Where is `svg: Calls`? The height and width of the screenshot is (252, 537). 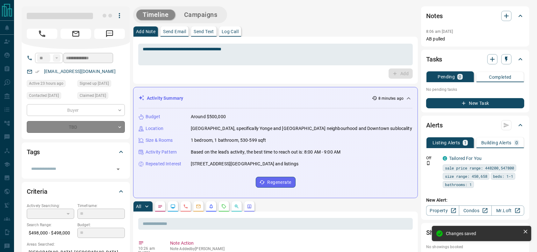
svg: Calls is located at coordinates (186, 206).